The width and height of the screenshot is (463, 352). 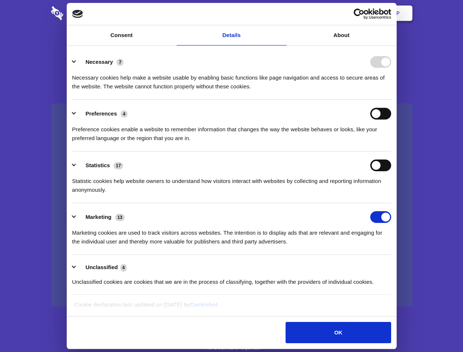 What do you see at coordinates (98, 165) in the screenshot?
I see `label: Statistics` at bounding box center [98, 165].